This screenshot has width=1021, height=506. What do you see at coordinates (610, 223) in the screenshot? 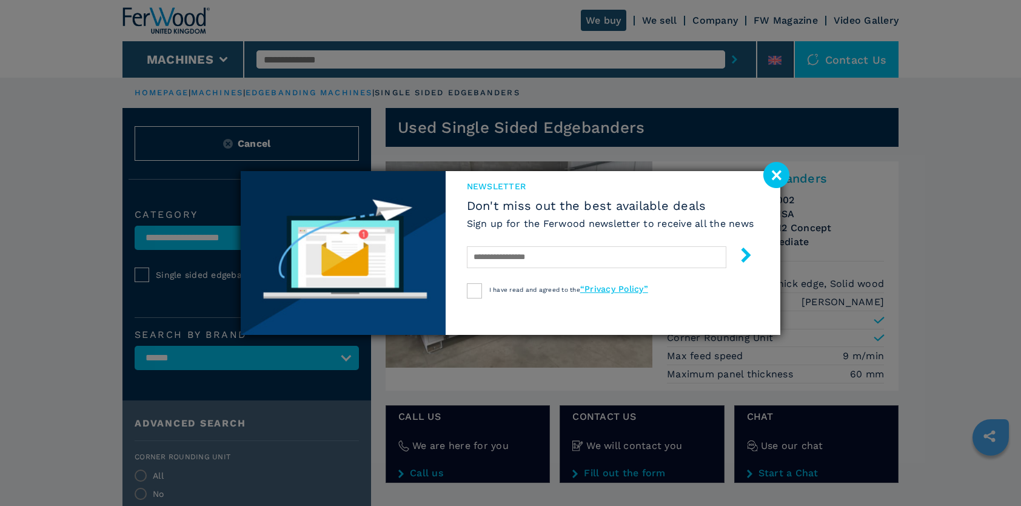
I see `h6: Sign up for the Ferwood newsletter to receive all the news` at bounding box center [610, 223].